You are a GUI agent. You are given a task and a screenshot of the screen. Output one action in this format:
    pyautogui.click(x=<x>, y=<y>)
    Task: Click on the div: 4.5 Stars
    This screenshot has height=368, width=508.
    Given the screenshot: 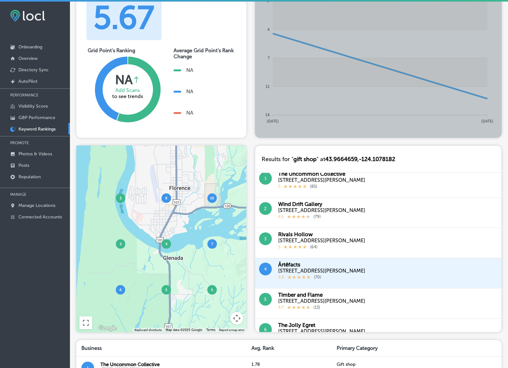 What is the action you would take?
    pyautogui.click(x=299, y=216)
    